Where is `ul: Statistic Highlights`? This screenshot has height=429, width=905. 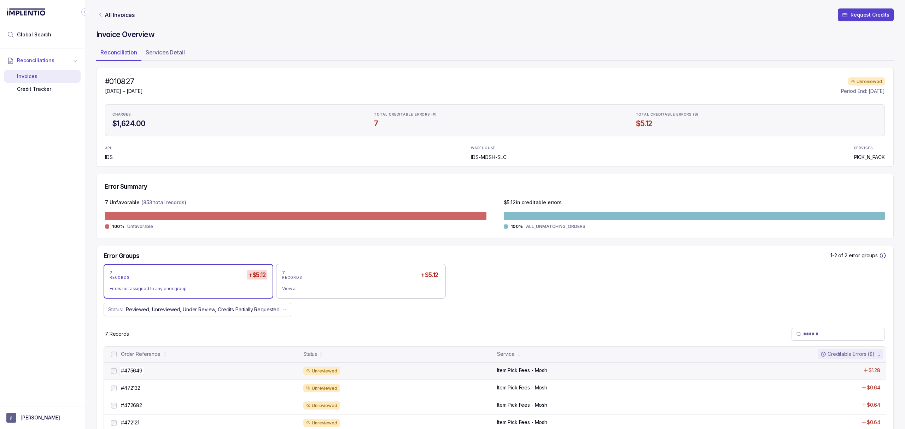
ul: Statistic Highlights is located at coordinates (495, 120).